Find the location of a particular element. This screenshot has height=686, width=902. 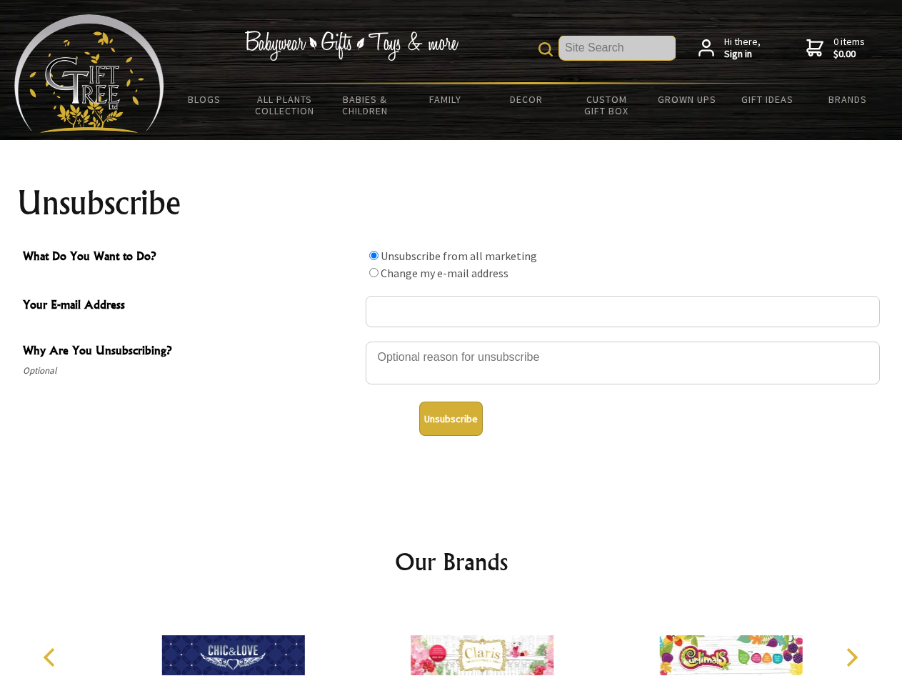

a: Grown Ups is located at coordinates (687, 99).